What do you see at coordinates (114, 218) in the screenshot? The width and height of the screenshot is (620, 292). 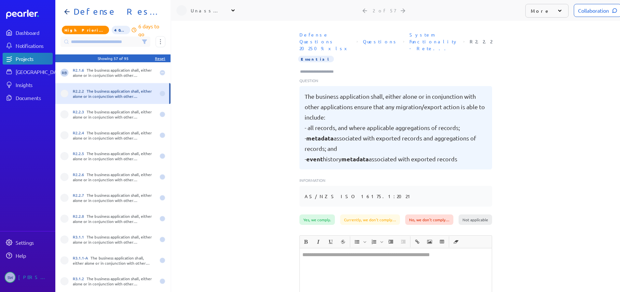 I see `div: The business application shall, either alone or in conjunction with other applications support co...` at bounding box center [114, 218].